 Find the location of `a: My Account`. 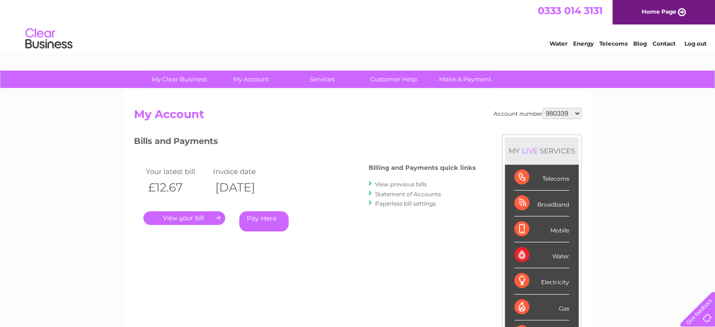

a: My Account is located at coordinates (251, 79).